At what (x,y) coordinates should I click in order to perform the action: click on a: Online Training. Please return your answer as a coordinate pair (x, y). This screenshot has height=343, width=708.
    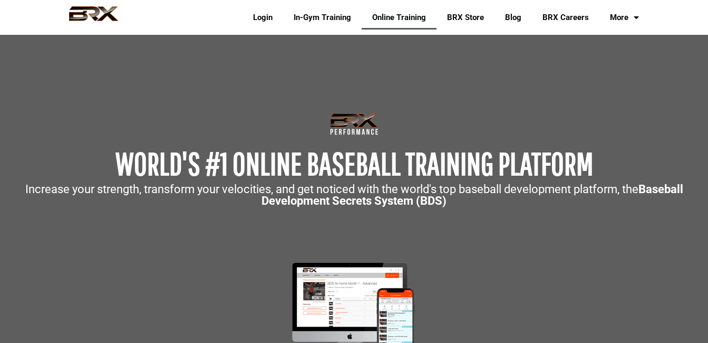
    Looking at the image, I should click on (399, 17).